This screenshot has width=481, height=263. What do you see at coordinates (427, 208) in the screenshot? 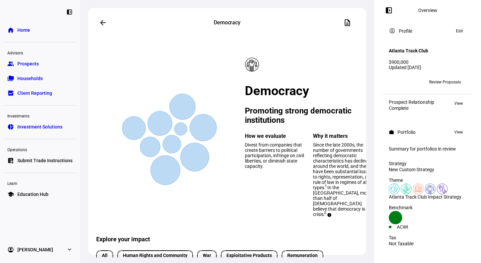
I see `div: Benchmark` at bounding box center [427, 208].